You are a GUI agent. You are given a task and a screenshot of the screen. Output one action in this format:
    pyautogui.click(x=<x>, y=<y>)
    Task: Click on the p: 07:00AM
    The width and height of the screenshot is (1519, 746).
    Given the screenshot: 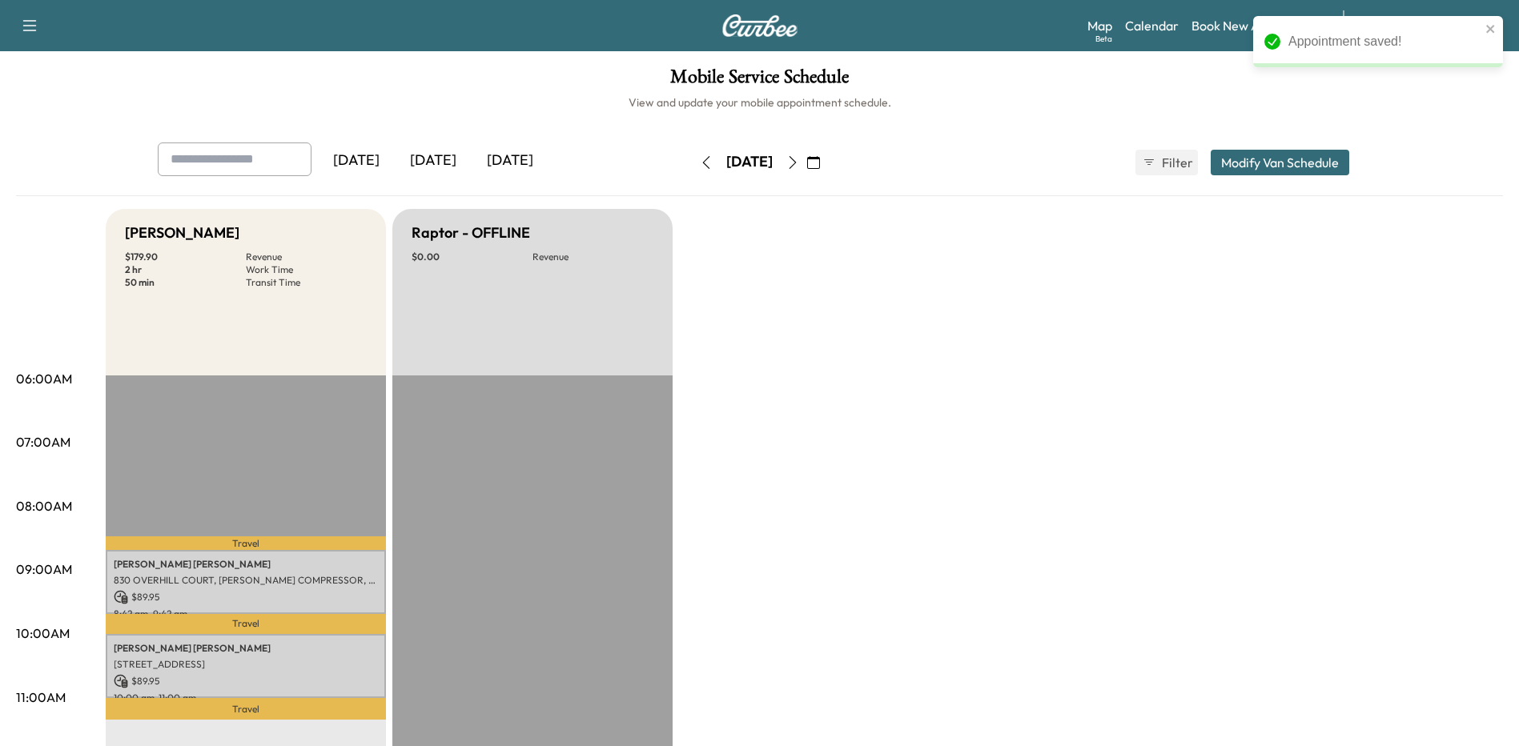 What is the action you would take?
    pyautogui.click(x=43, y=442)
    